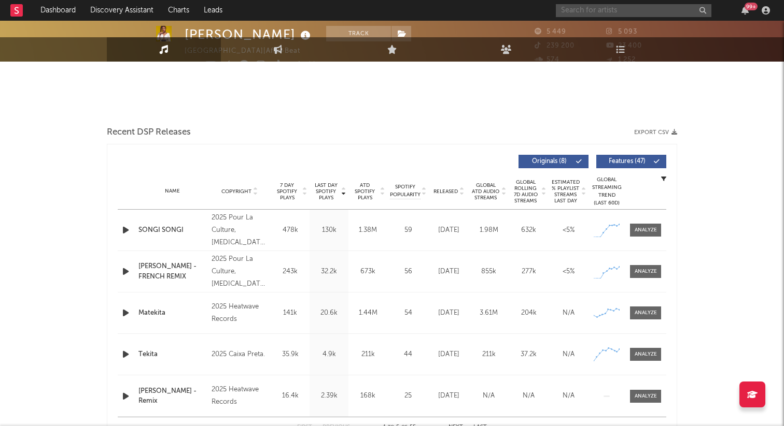 The image size is (784, 426). Describe the element at coordinates (332, 66) in the screenshot. I see `button: Edit` at that location.